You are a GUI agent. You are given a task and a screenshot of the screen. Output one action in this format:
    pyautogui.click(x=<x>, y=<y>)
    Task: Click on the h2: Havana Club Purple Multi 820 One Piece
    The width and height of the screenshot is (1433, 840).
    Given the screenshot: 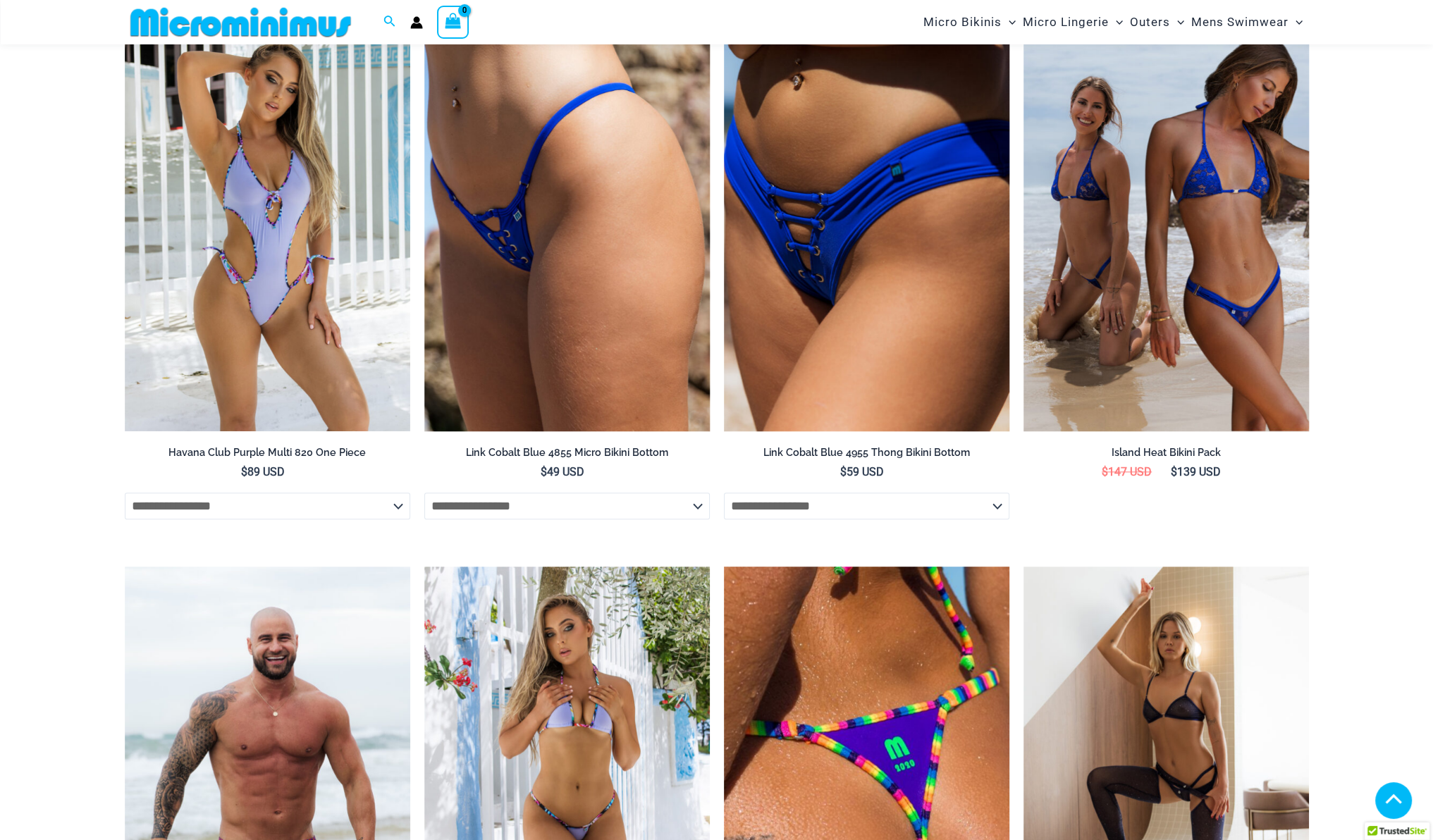 What is the action you would take?
    pyautogui.click(x=267, y=452)
    